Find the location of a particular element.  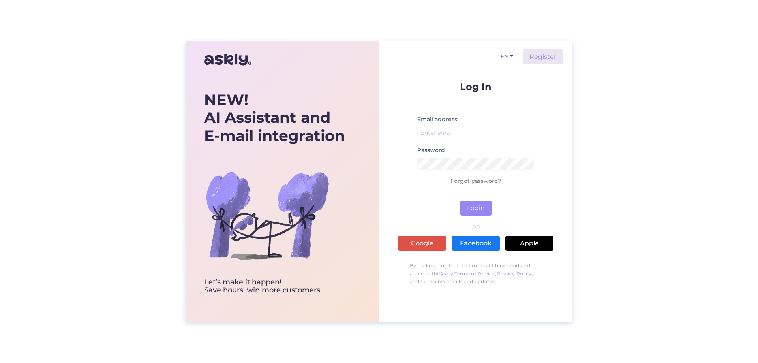

a: Google is located at coordinates (422, 243).